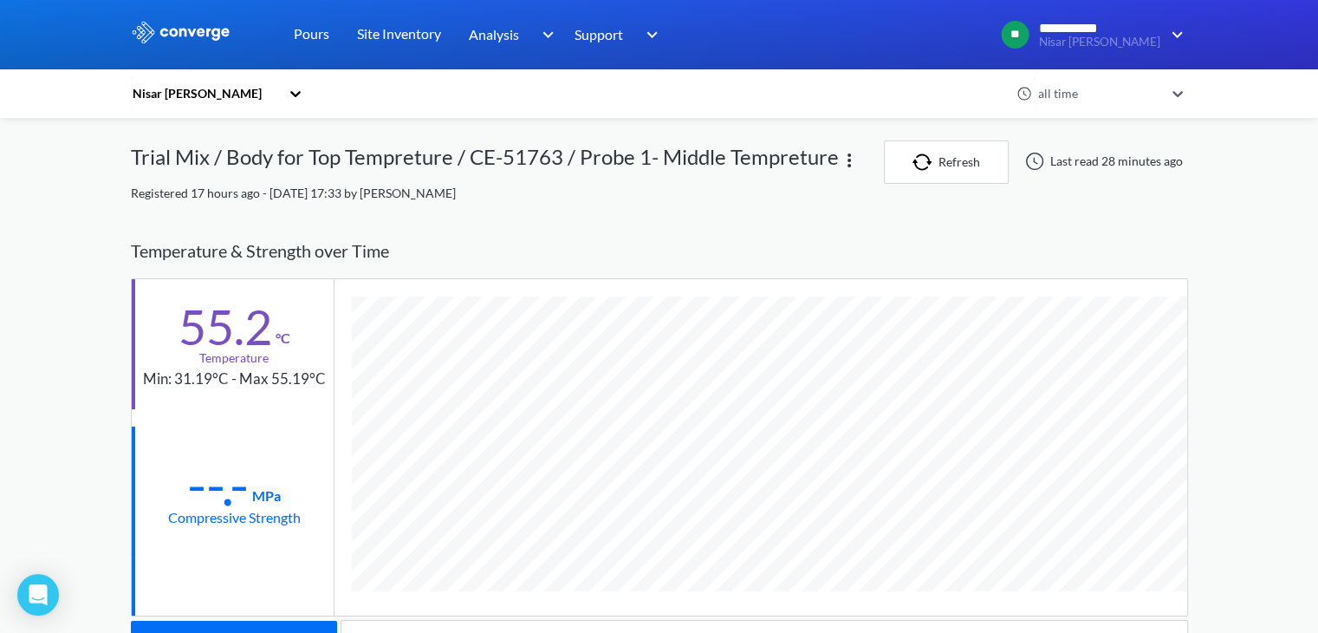  What do you see at coordinates (234, 517) in the screenshot?
I see `div: Compressive Strength` at bounding box center [234, 517].